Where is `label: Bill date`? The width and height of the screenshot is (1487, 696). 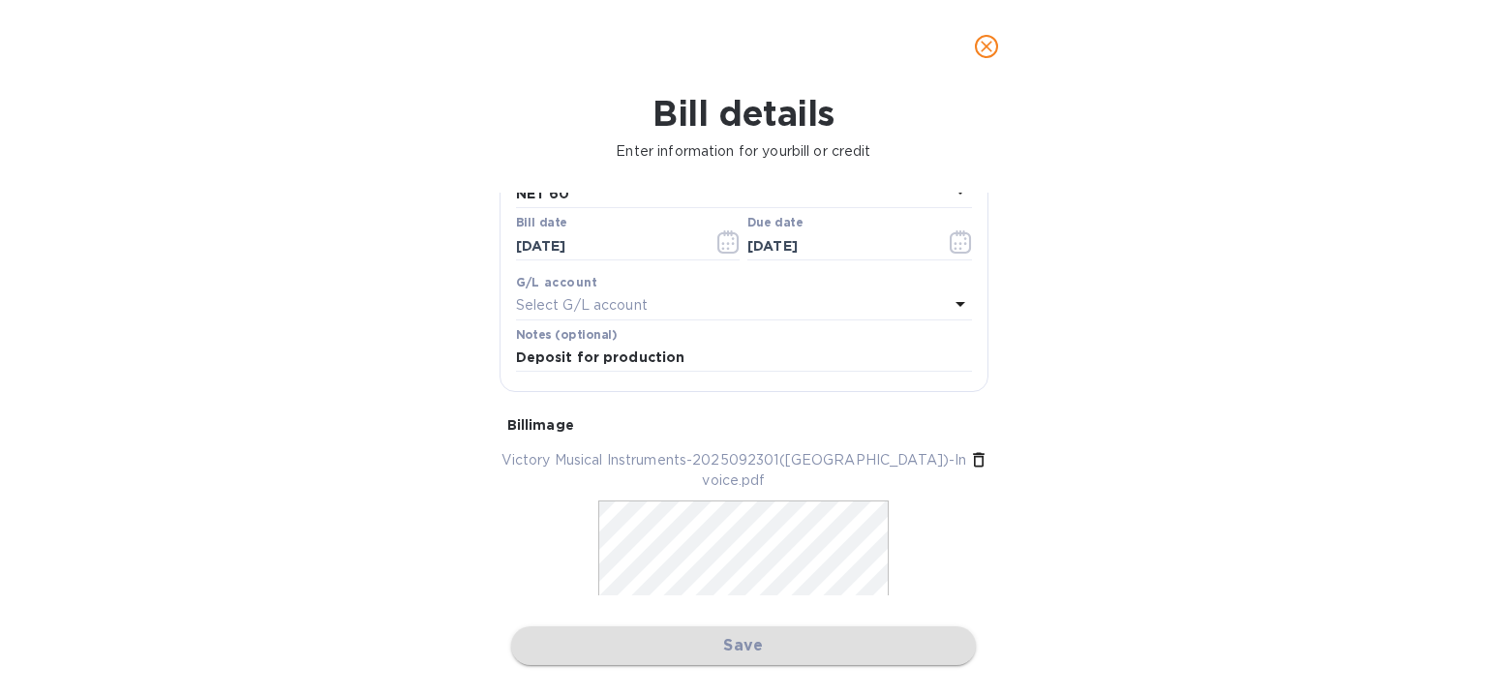 label: Bill date is located at coordinates (541, 224).